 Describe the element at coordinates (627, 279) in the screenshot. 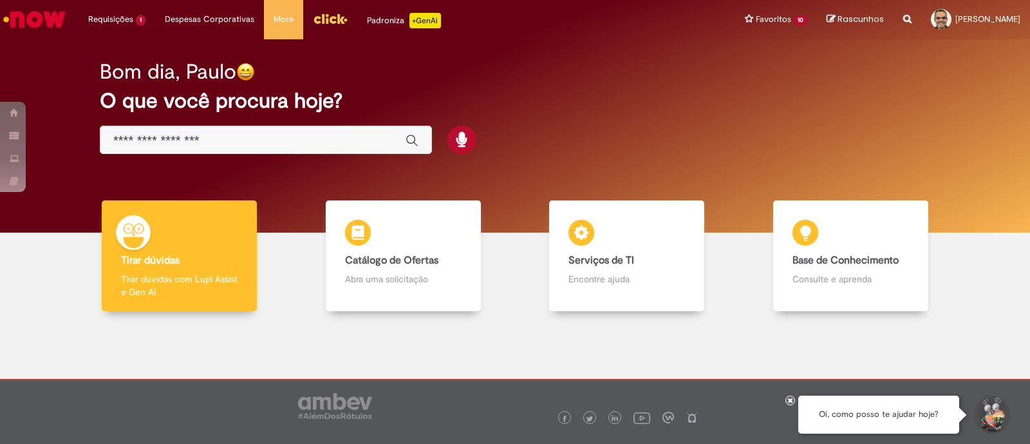

I see `p: Encontre ajuda` at that location.